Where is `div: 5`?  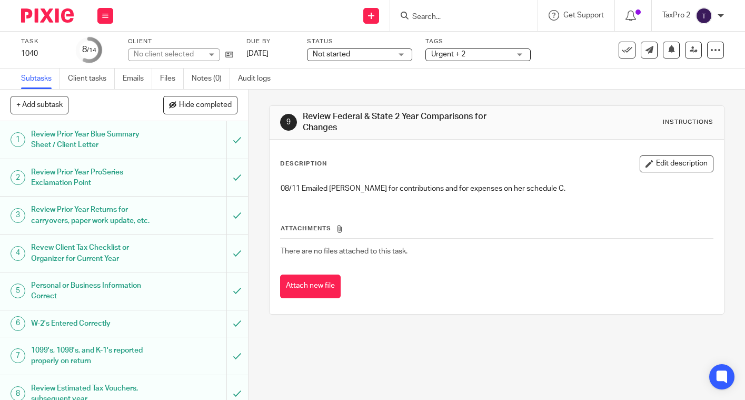
div: 5 is located at coordinates (18, 291).